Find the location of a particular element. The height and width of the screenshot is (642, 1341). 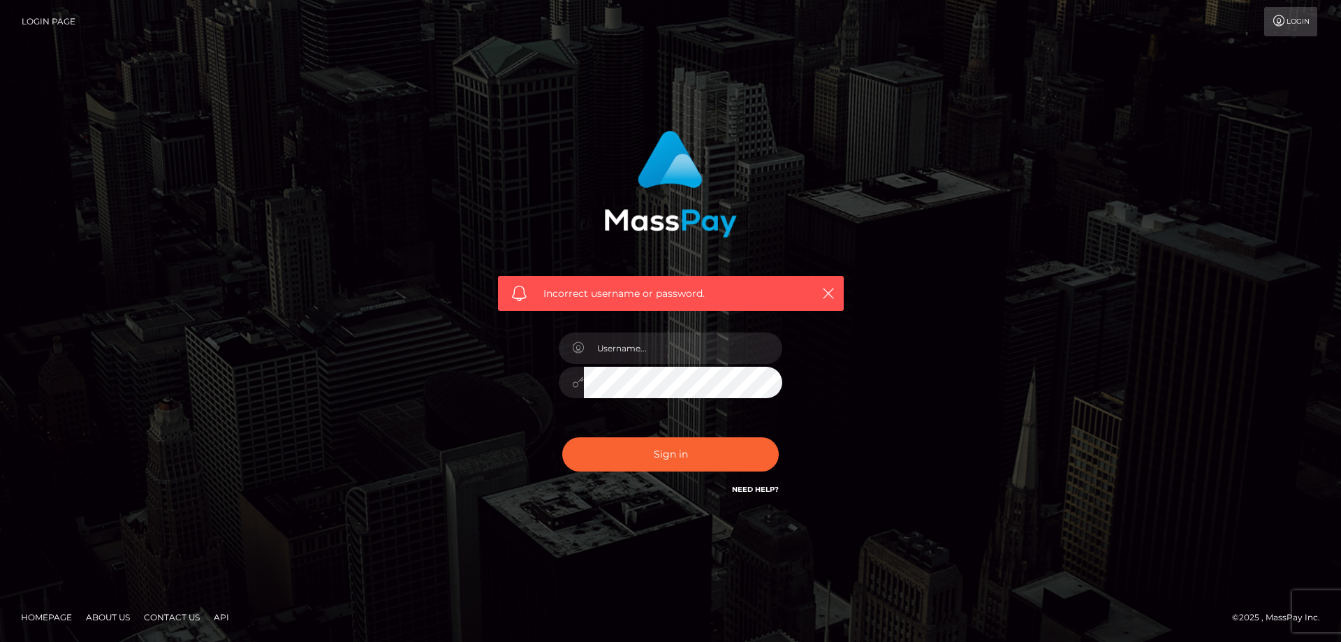

img: MassPay Login is located at coordinates (670, 184).